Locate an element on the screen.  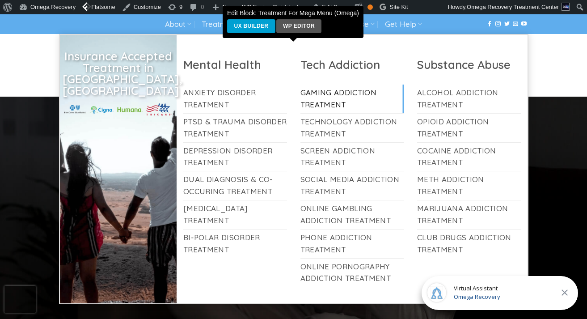
a: Get Help is located at coordinates (403, 24).